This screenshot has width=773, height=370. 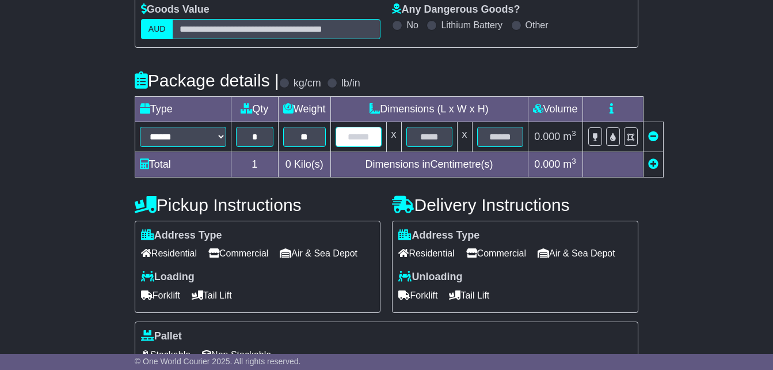 I want to click on label: Pallet, so click(x=161, y=336).